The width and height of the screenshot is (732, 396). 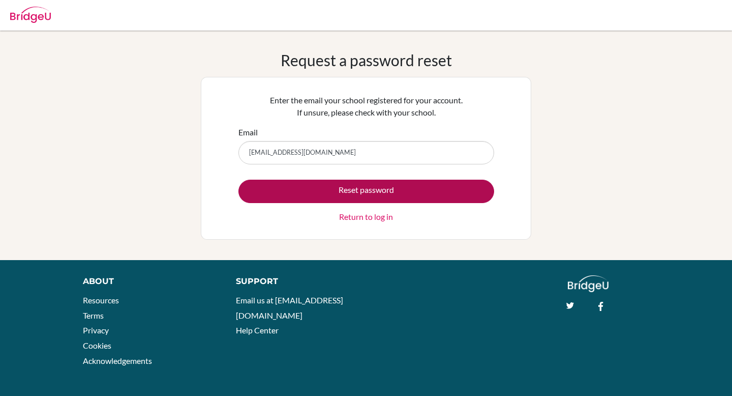 I want to click on a: Privacy, so click(x=96, y=330).